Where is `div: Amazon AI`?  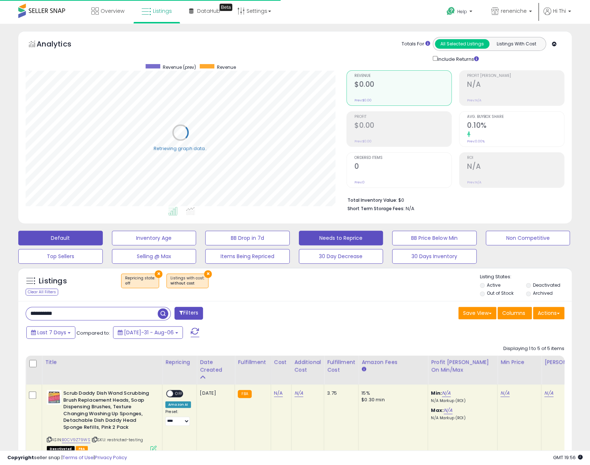 div: Amazon AI is located at coordinates (178, 404).